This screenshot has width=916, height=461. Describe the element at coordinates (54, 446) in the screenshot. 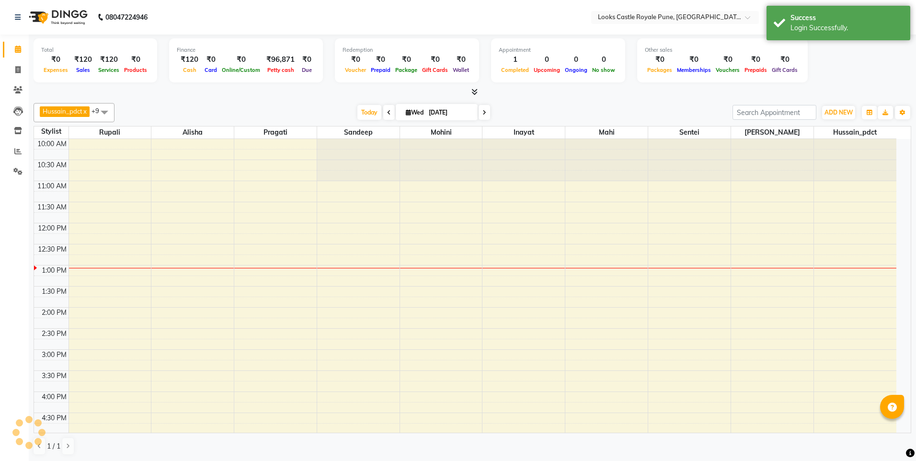

I see `span: 1 / 1` at that location.